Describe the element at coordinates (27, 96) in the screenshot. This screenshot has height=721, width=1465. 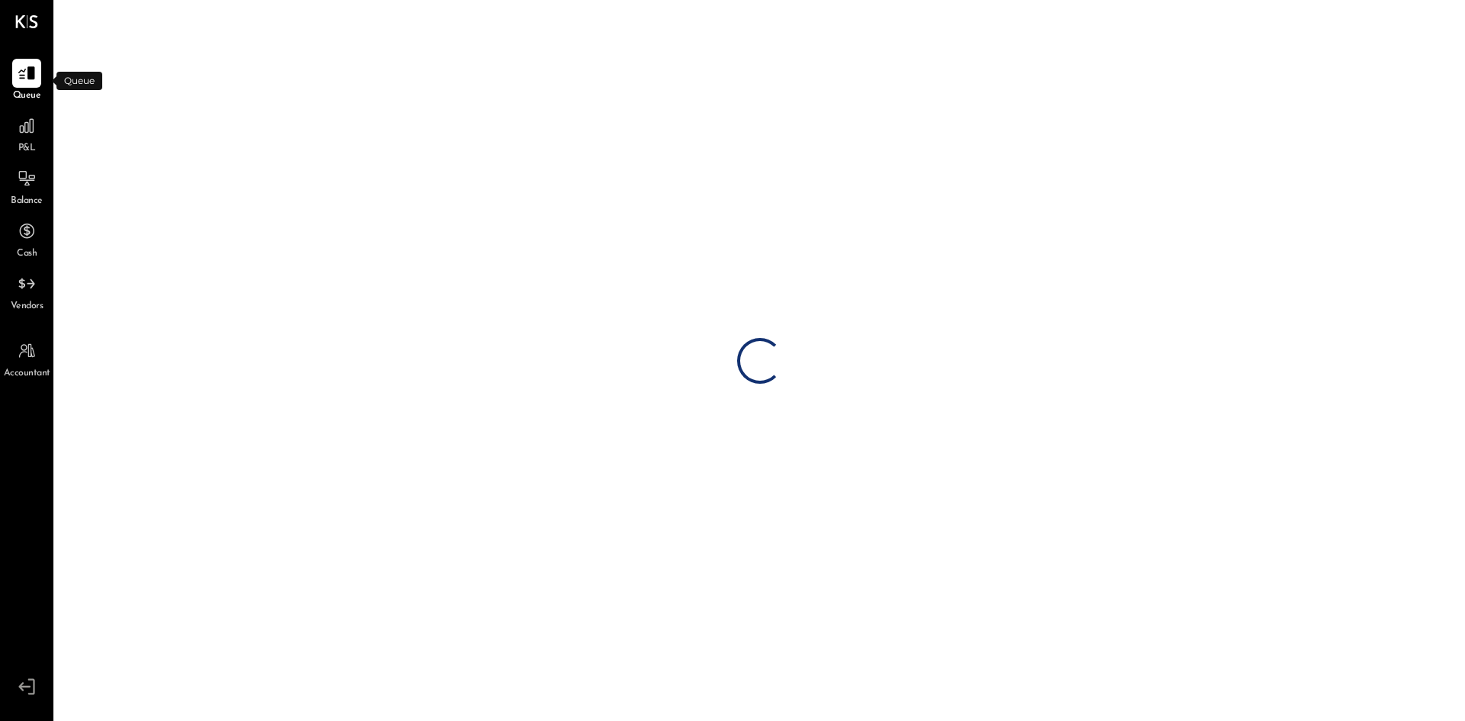
I see `span: Queue` at that location.